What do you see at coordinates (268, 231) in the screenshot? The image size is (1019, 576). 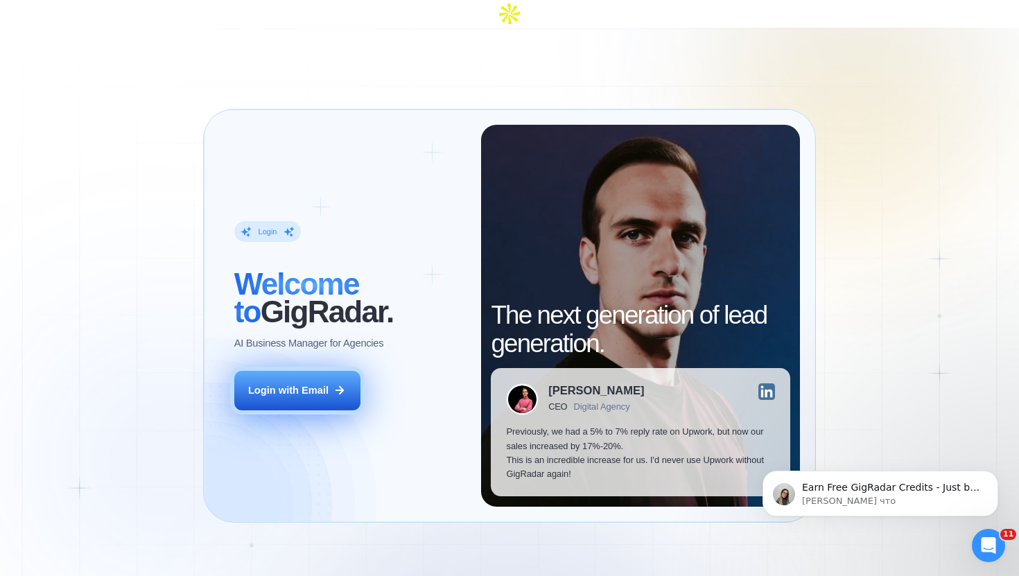 I see `div: Login` at bounding box center [268, 231].